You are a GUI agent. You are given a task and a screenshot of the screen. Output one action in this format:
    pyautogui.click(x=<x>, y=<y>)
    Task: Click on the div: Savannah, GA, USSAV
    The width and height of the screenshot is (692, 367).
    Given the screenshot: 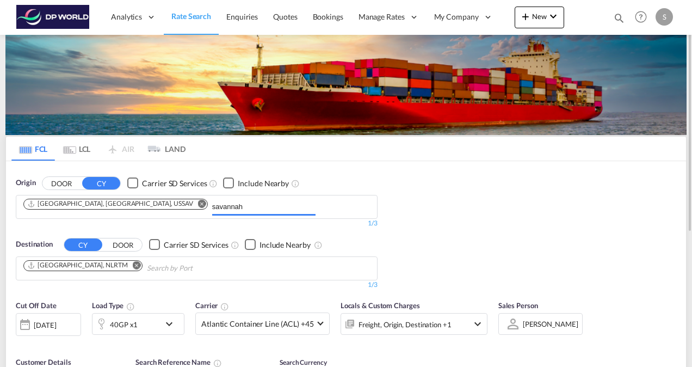 What is the action you would take?
    pyautogui.click(x=110, y=204)
    